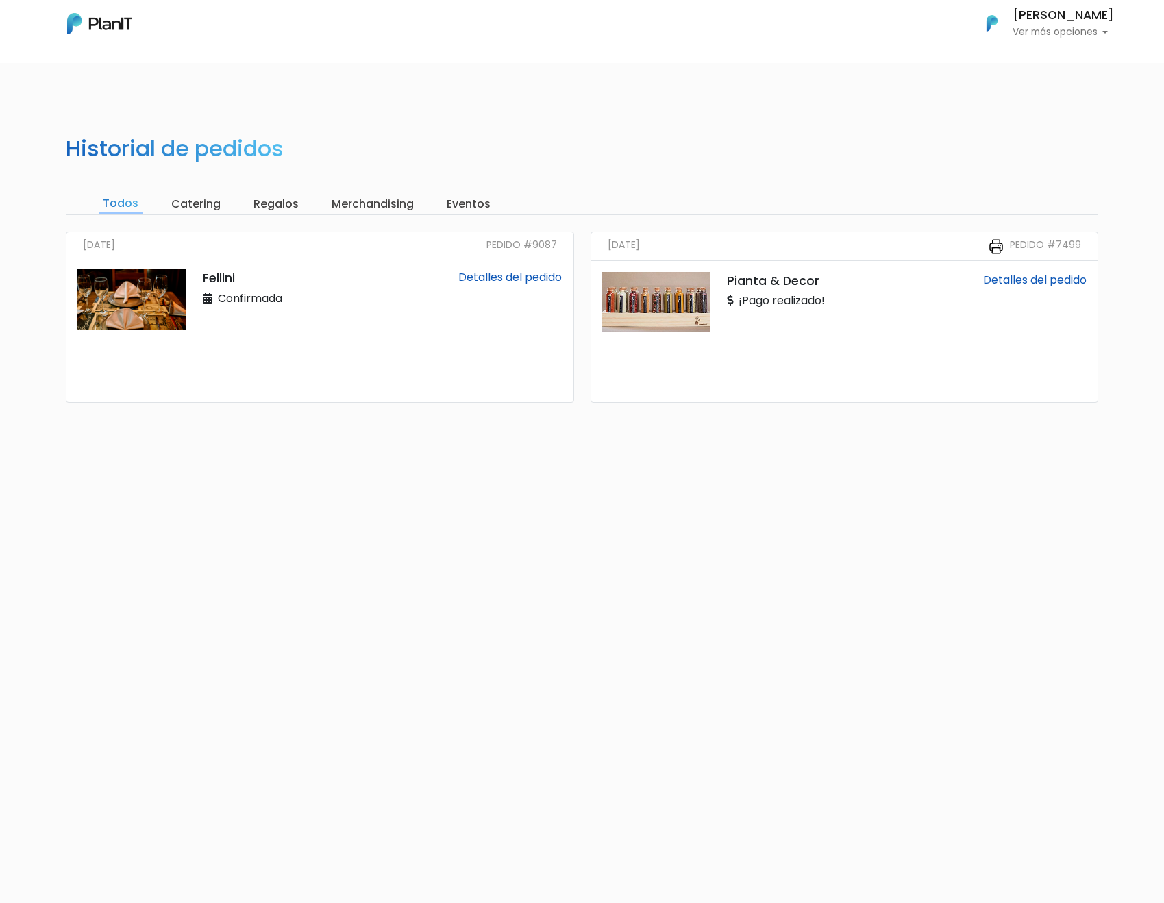 The image size is (1164, 903). I want to click on img: thumb_ChatGPT_Image_24_jun_2025__17_42_51.png, so click(132, 299).